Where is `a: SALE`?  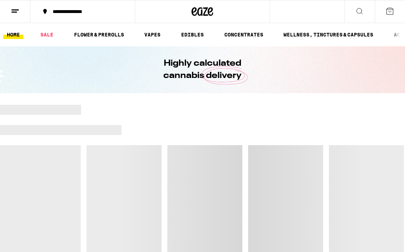 a: SALE is located at coordinates (47, 35).